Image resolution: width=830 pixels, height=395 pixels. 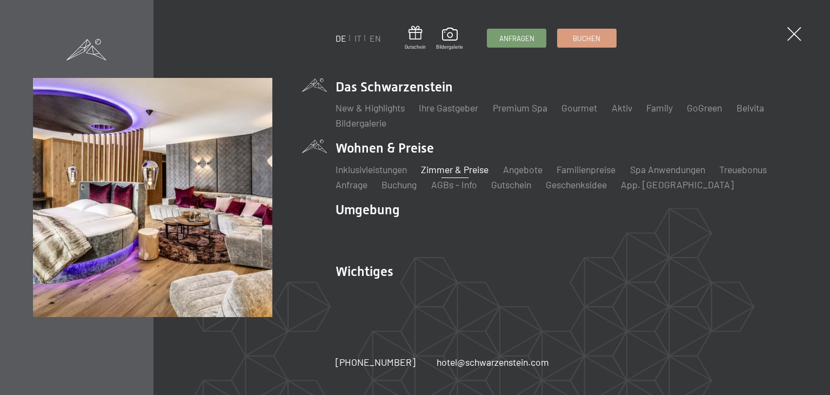 I want to click on span: Buchen, so click(x=586, y=38).